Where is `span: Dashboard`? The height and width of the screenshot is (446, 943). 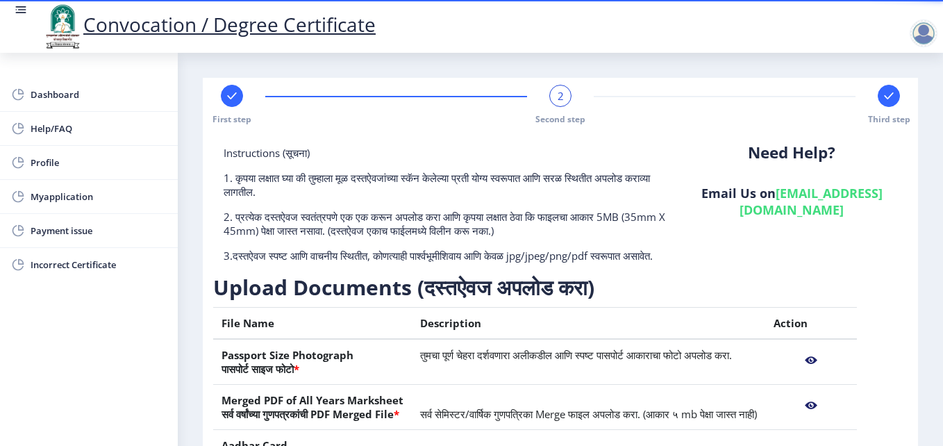
span: Dashboard is located at coordinates (99, 94).